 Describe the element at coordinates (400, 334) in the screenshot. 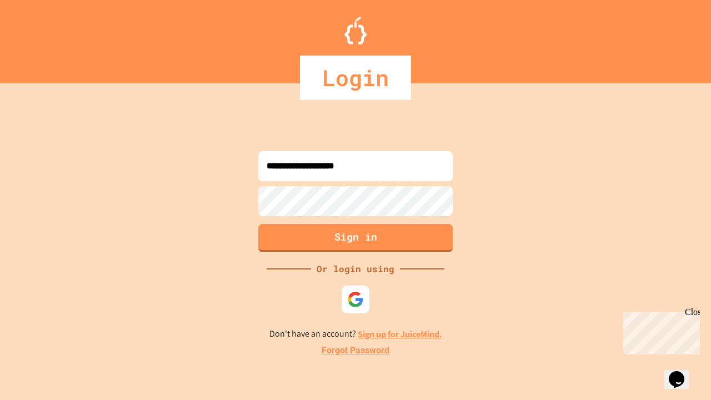

I see `a: Sign up for JuiceMind.` at that location.